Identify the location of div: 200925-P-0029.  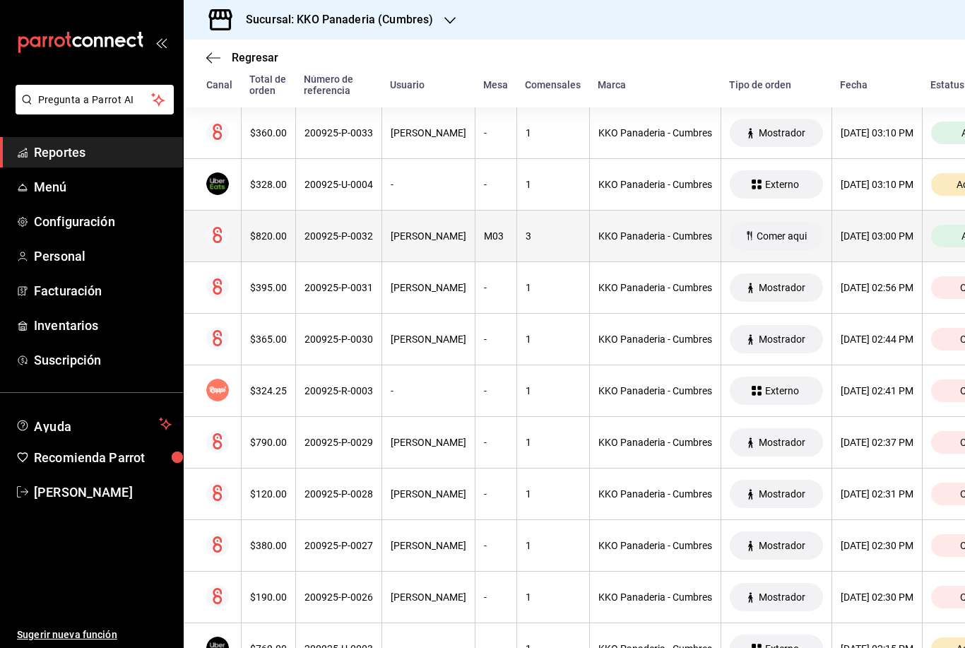
(338, 442).